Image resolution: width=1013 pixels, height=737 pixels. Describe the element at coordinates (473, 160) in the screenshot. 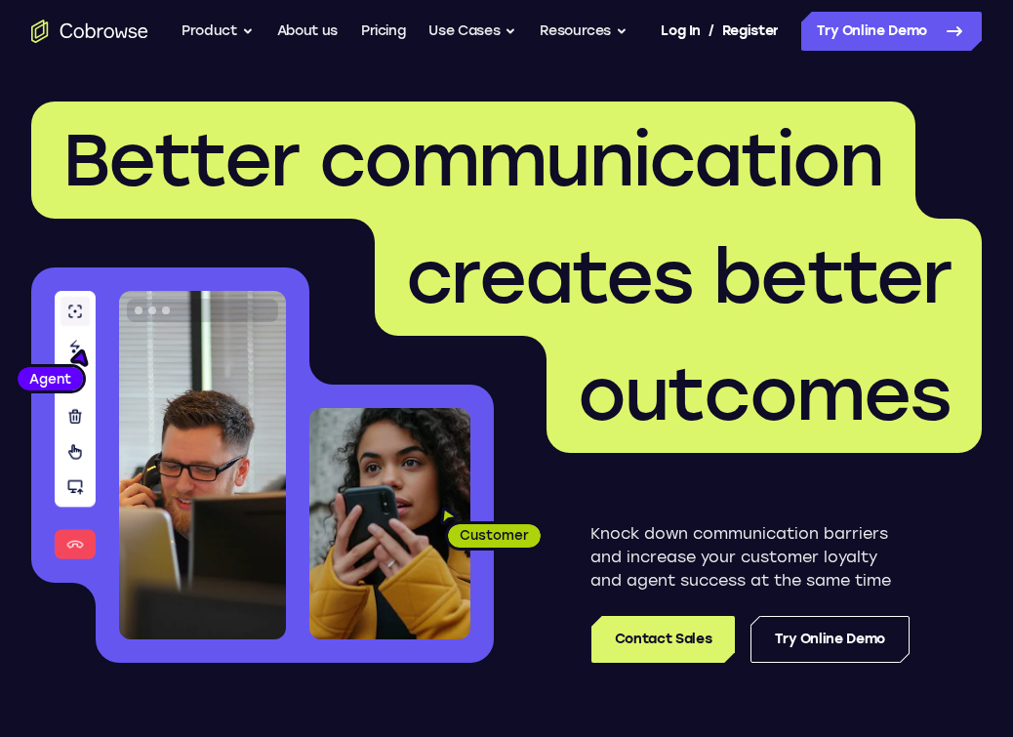

I see `span: Better communication` at that location.